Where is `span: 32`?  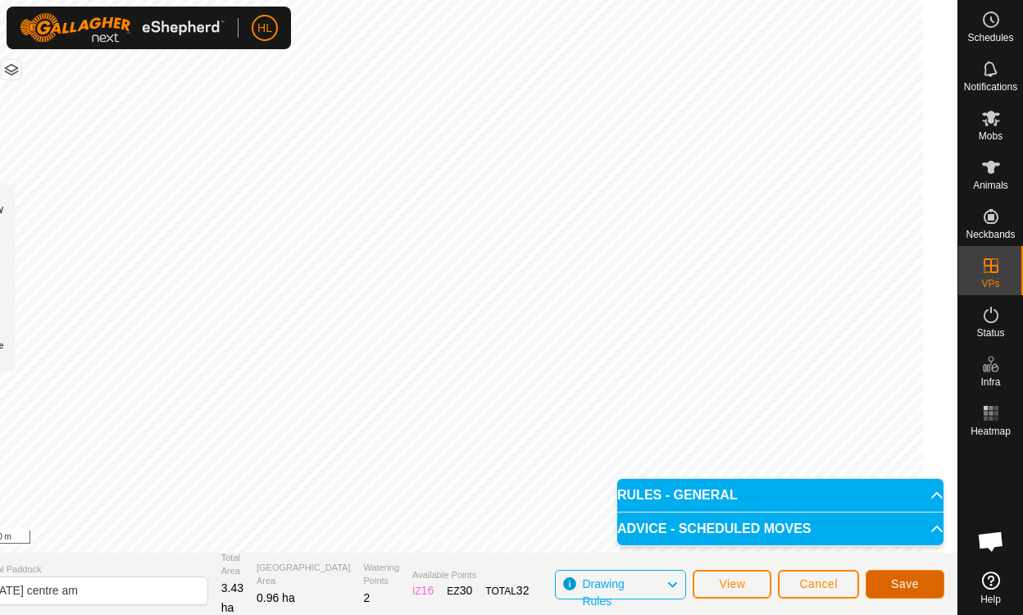
span: 32 is located at coordinates (523, 590).